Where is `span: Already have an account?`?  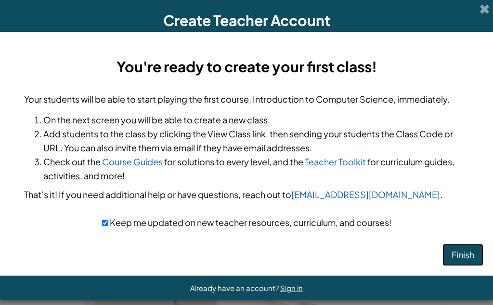 span: Already have an account? is located at coordinates (235, 287).